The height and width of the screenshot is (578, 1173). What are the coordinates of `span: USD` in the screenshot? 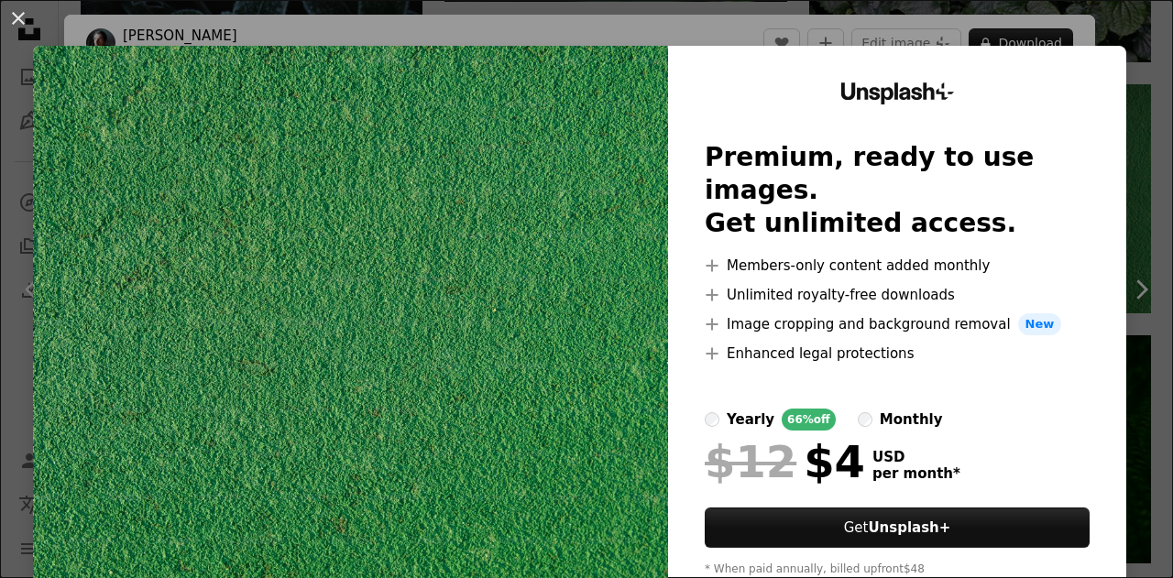 It's located at (917, 457).